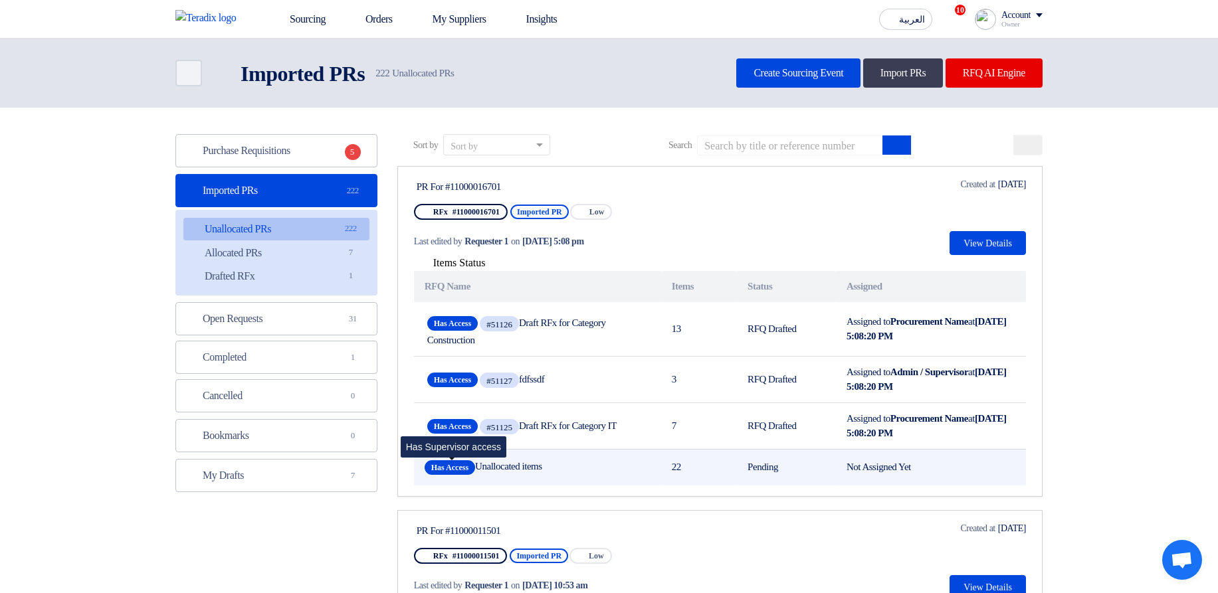 The image size is (1218, 593). Describe the element at coordinates (537, 426) in the screenshot. I see `span: Draft RFx for Category IT` at that location.